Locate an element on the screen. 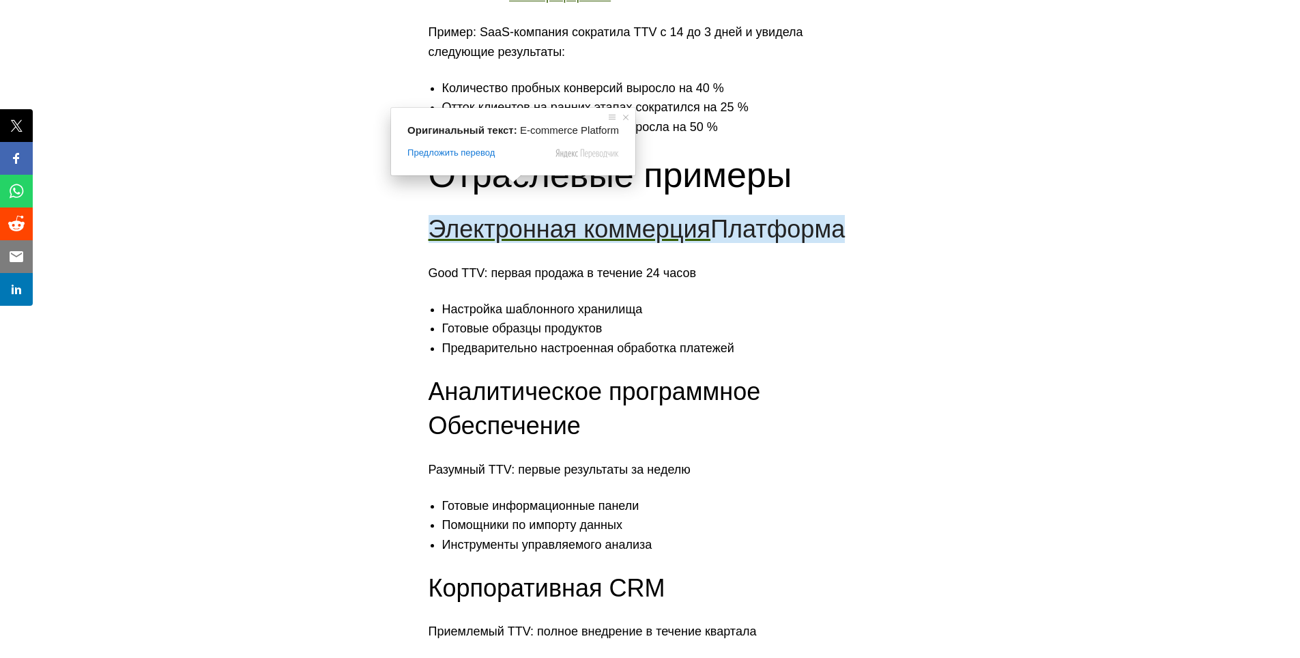  ya-tr-span: Отток клиентов на ранних этапах сократился на 25 % is located at coordinates (595, 107).